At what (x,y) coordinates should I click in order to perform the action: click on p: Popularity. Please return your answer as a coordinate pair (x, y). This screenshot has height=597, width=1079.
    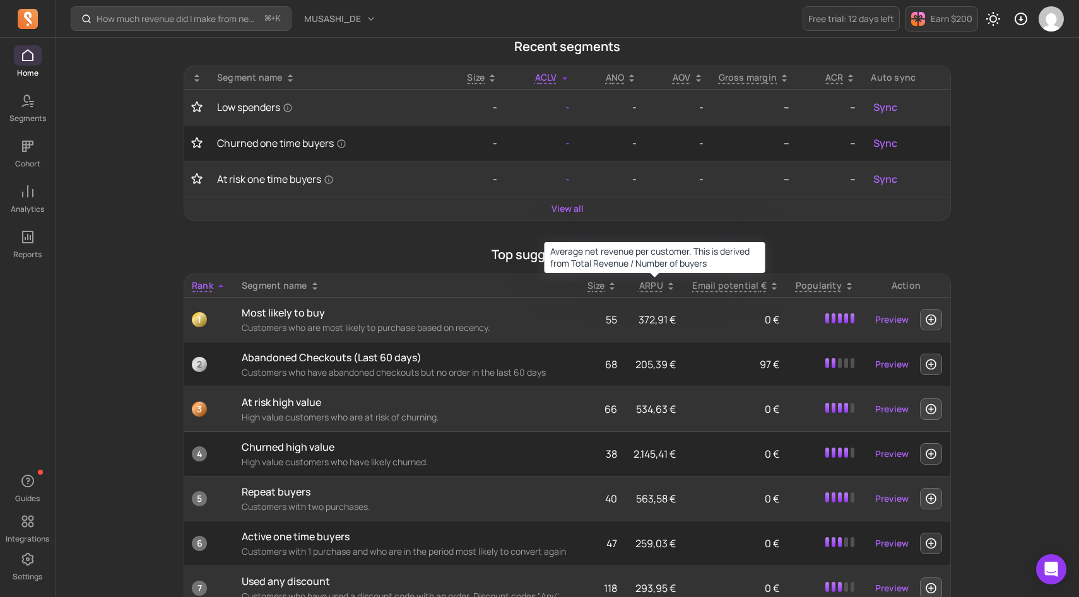
    Looking at the image, I should click on (818, 286).